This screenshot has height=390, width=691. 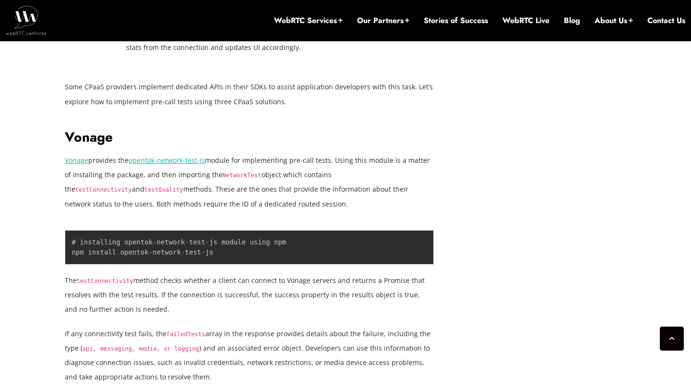 I want to click on code: api, messaging, media, or logging, so click(x=141, y=349).